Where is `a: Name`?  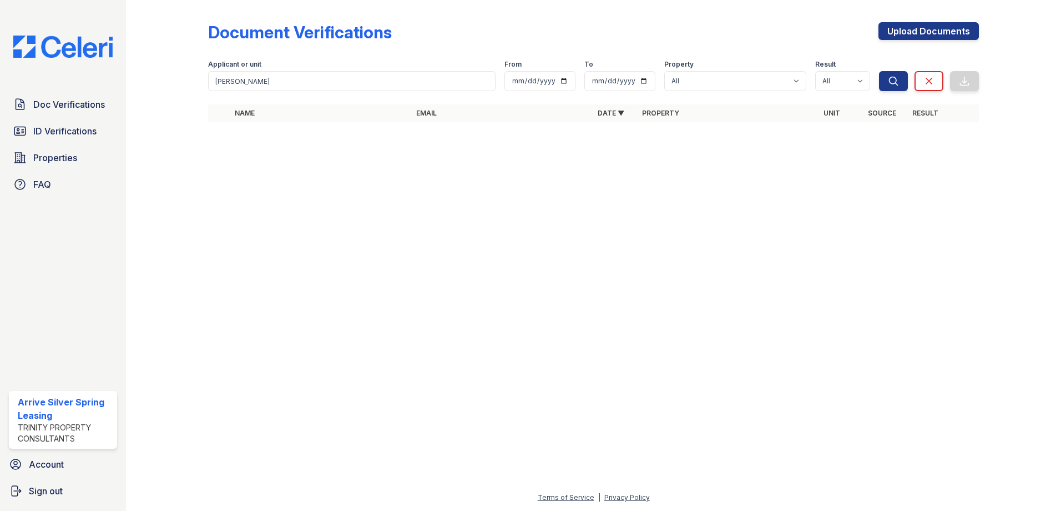
a: Name is located at coordinates (245, 113).